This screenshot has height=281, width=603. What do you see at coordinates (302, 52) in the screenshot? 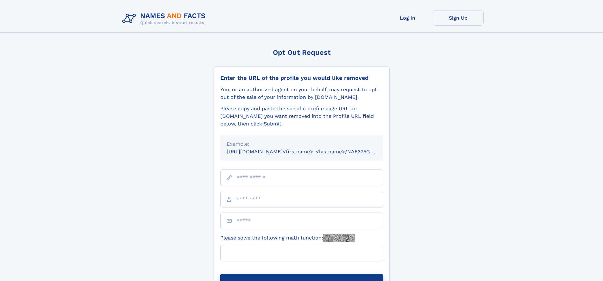
I see `div: Opt Out Request` at bounding box center [302, 52].